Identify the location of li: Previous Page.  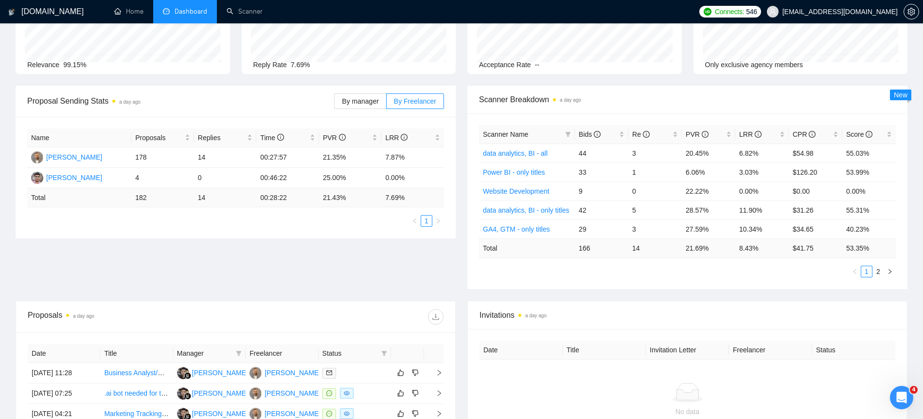
(415, 221).